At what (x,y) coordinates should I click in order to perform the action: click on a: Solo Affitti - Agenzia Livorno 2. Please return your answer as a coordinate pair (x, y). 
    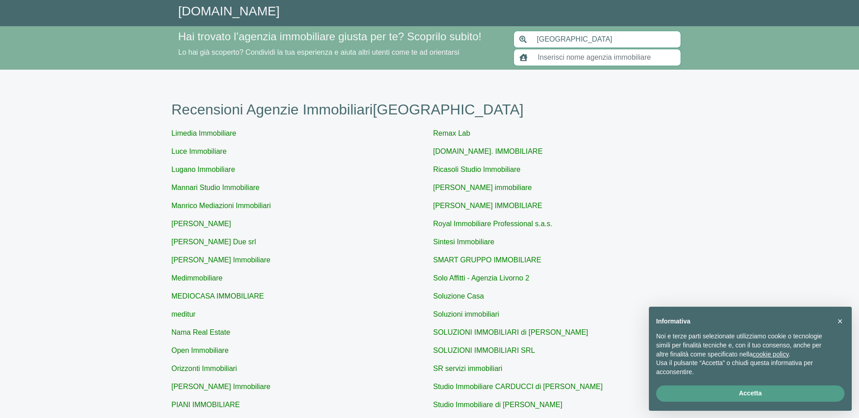
    Looking at the image, I should click on (481, 278).